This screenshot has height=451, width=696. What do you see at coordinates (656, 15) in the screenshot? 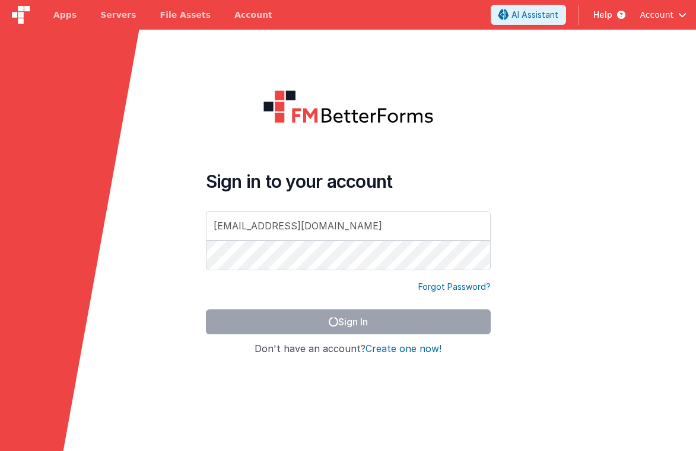
I see `span: Account` at bounding box center [656, 15].